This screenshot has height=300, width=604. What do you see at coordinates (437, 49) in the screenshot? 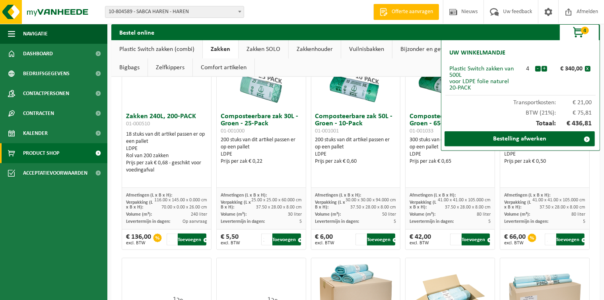
I see `a: Bijzonder en gevaarlijk afval` at bounding box center [437, 49].